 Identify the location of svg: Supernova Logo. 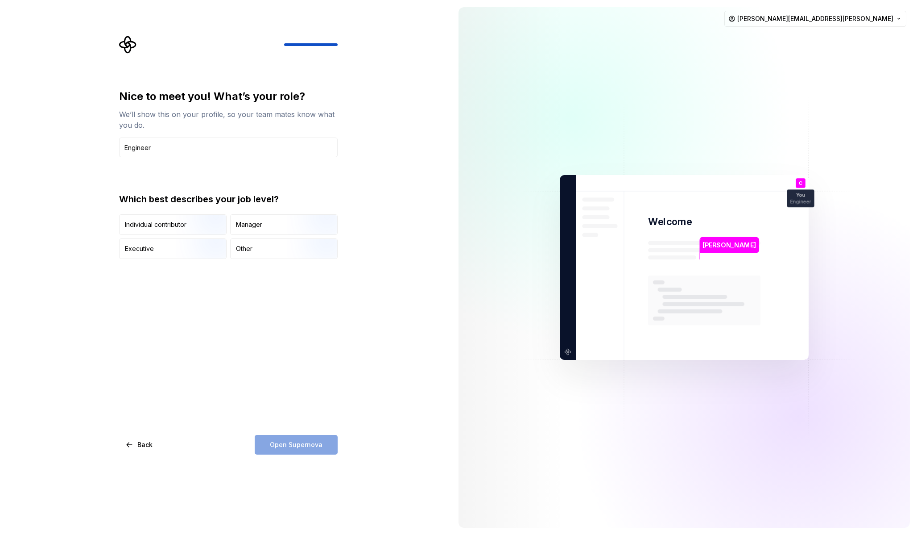
(128, 45).